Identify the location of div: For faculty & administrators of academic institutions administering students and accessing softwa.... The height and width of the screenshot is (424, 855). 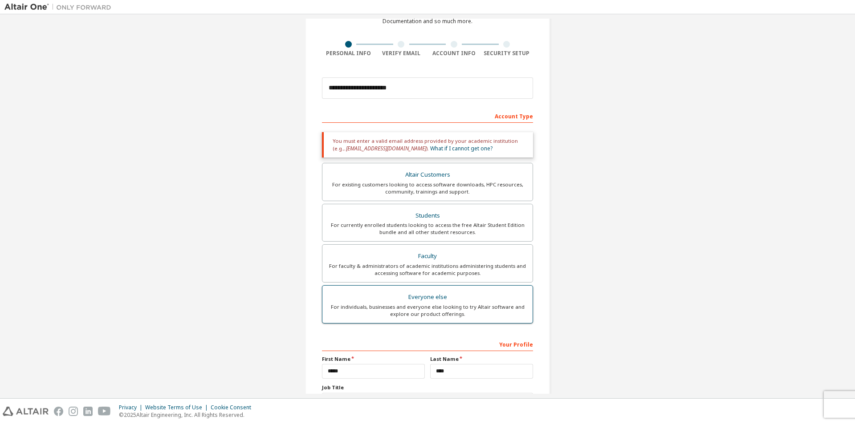
(427, 270).